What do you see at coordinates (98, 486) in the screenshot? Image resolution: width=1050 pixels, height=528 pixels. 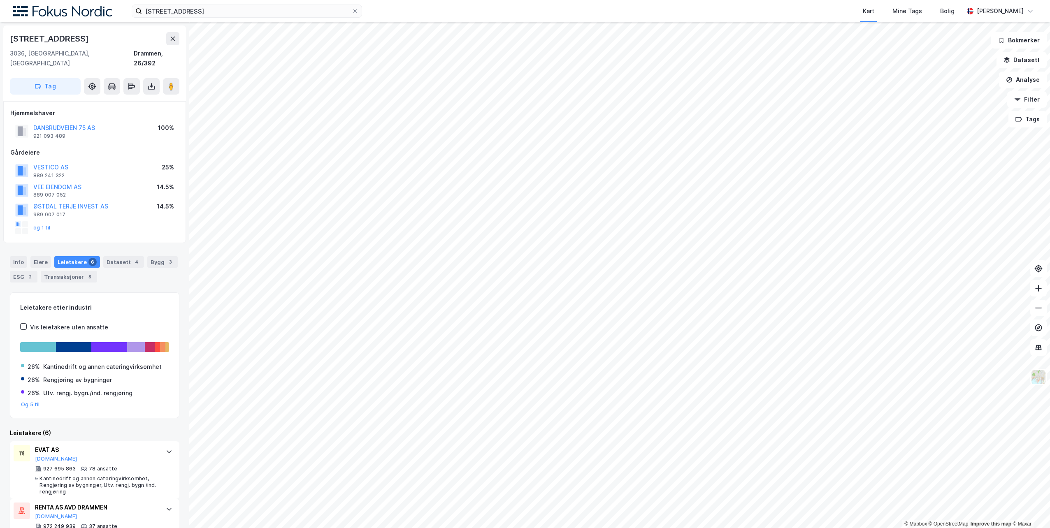 I see `div: Kantinedrift og annen cateringvirksomhet, Rengjøring av bygninger, Utv. rengj. bygn./ind. rengjøring` at bounding box center [98, 486].